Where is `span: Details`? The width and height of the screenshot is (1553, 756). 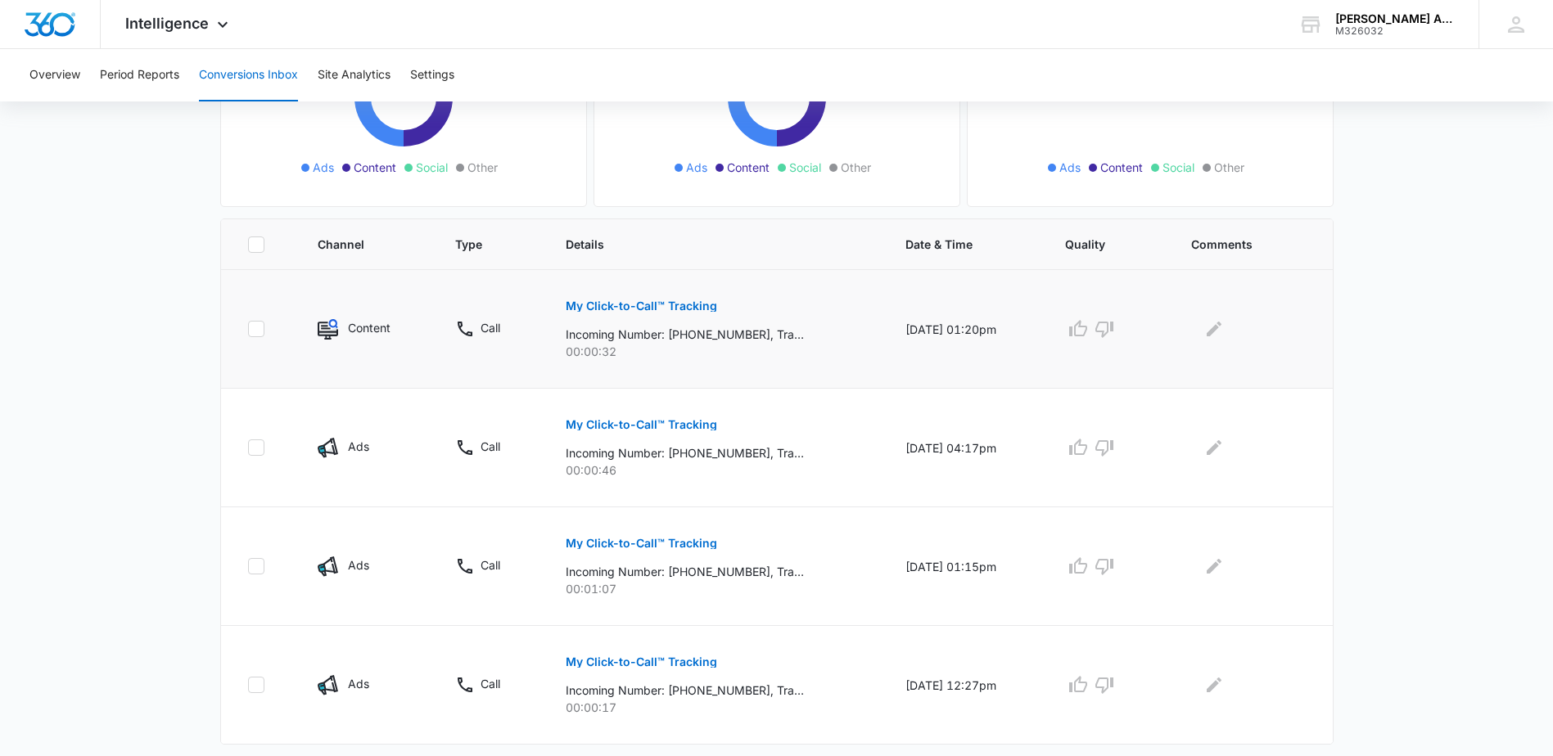 span: Details is located at coordinates (704, 244).